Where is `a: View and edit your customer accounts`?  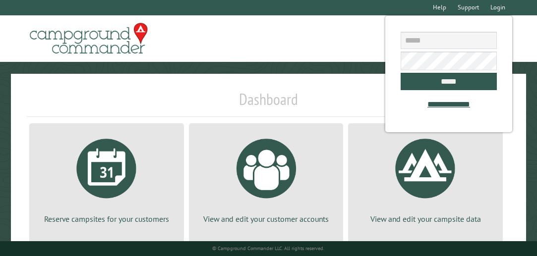
a: View and edit your customer accounts is located at coordinates (266, 178).